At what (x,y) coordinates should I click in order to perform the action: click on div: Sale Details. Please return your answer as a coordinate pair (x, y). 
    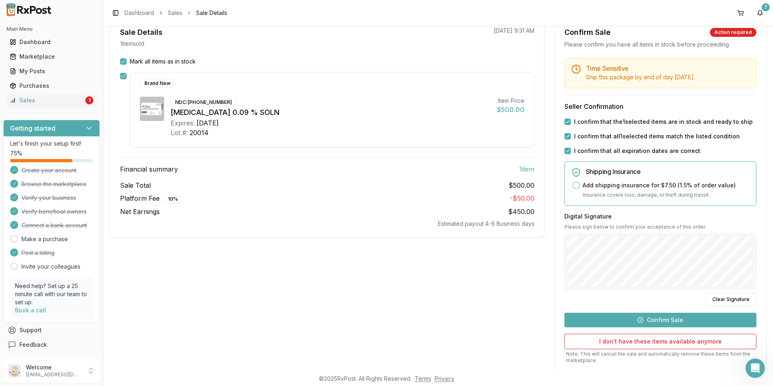
    Looking at the image, I should click on (141, 32).